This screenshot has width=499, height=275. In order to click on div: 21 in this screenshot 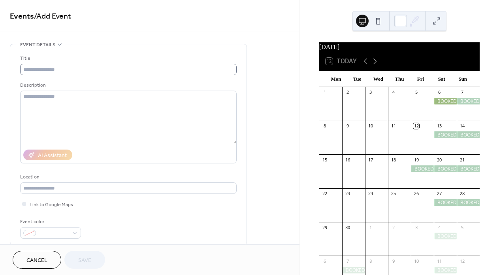, I will do `click(462, 159)`.